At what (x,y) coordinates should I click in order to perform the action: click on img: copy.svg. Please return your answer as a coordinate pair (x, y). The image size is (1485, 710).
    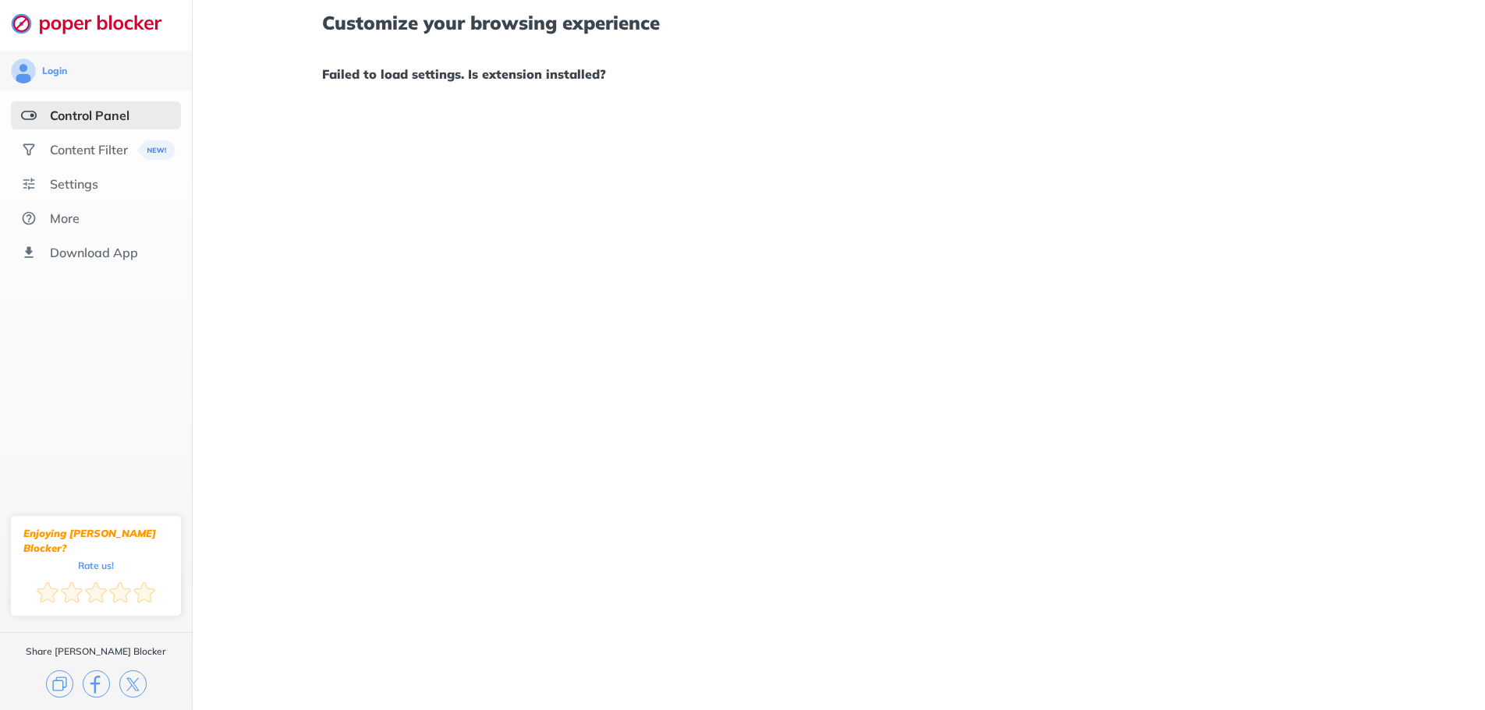
    Looking at the image, I should click on (59, 684).